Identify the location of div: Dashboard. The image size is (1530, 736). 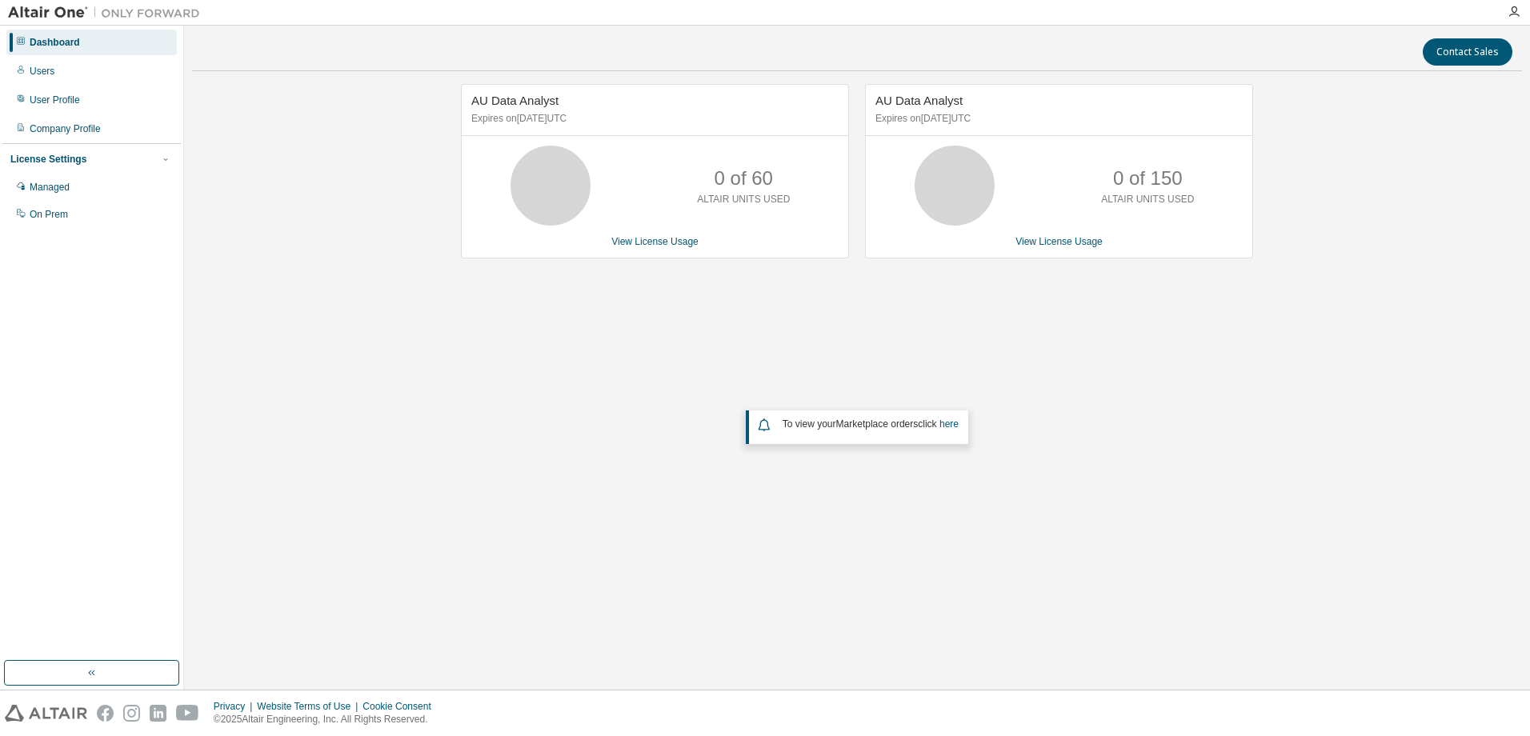
(54, 42).